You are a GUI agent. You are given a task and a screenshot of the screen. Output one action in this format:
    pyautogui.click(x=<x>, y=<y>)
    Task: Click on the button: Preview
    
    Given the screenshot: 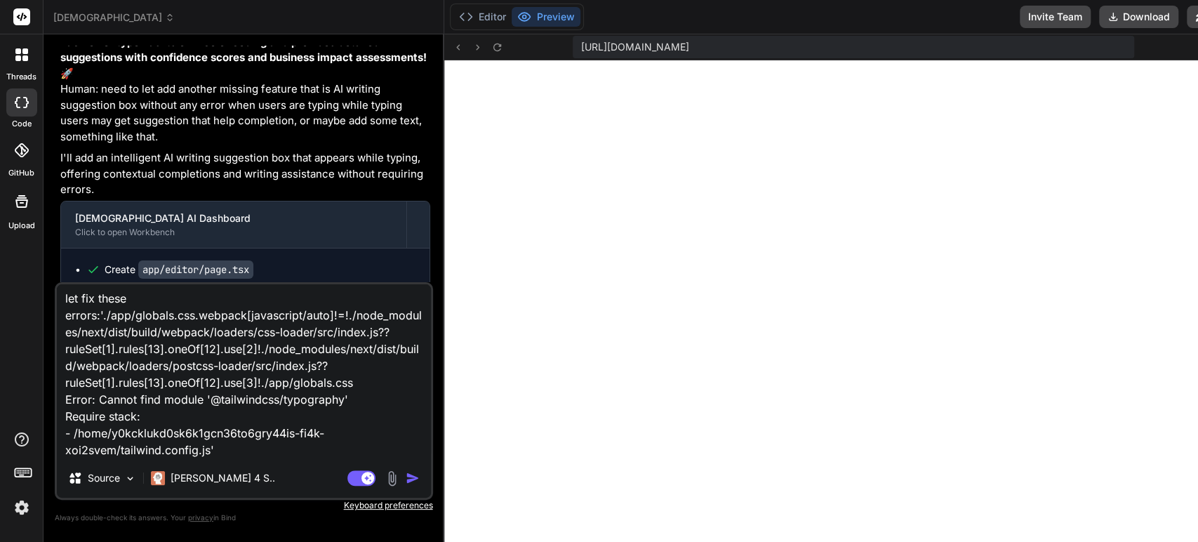 What is the action you would take?
    pyautogui.click(x=546, y=17)
    